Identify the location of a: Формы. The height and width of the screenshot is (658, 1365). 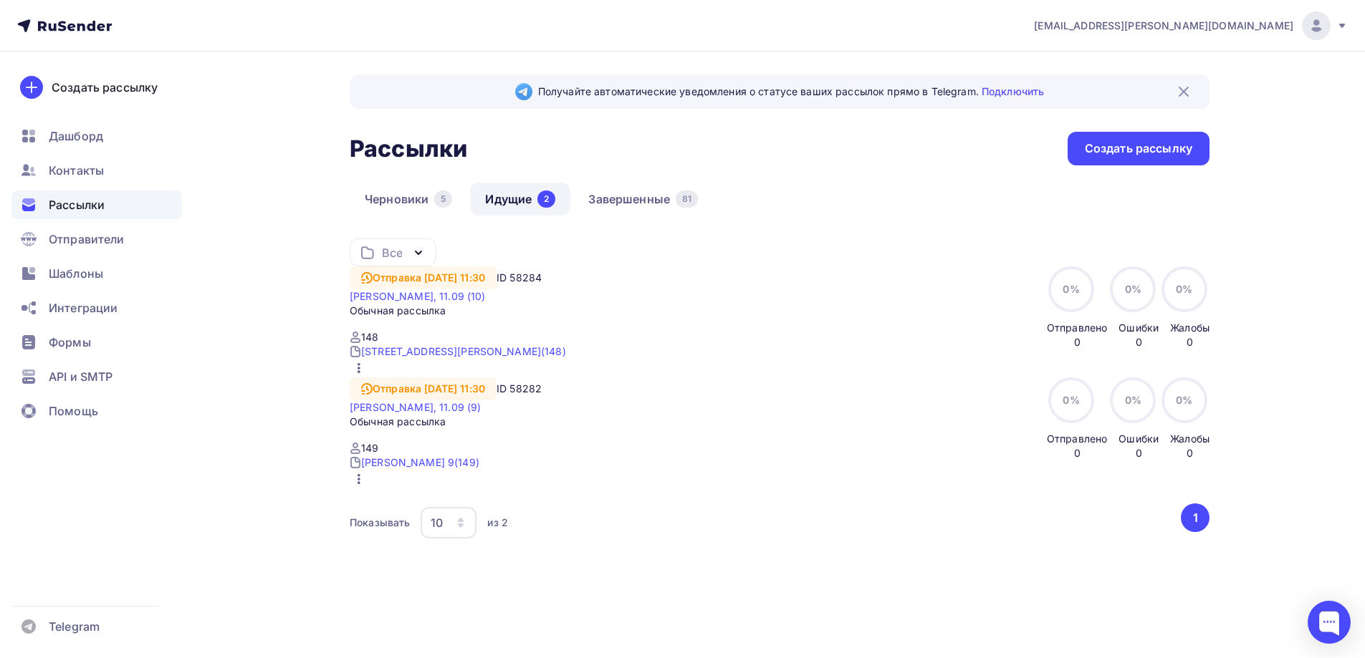
(97, 342).